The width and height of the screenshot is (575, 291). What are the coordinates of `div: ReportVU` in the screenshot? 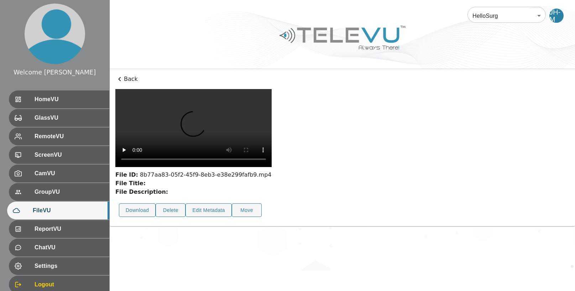 It's located at (59, 229).